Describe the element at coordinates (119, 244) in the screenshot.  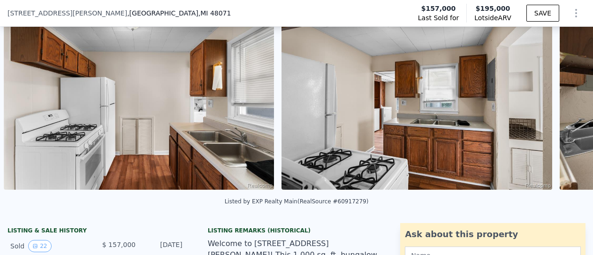
I see `span: $ 157,000` at that location.